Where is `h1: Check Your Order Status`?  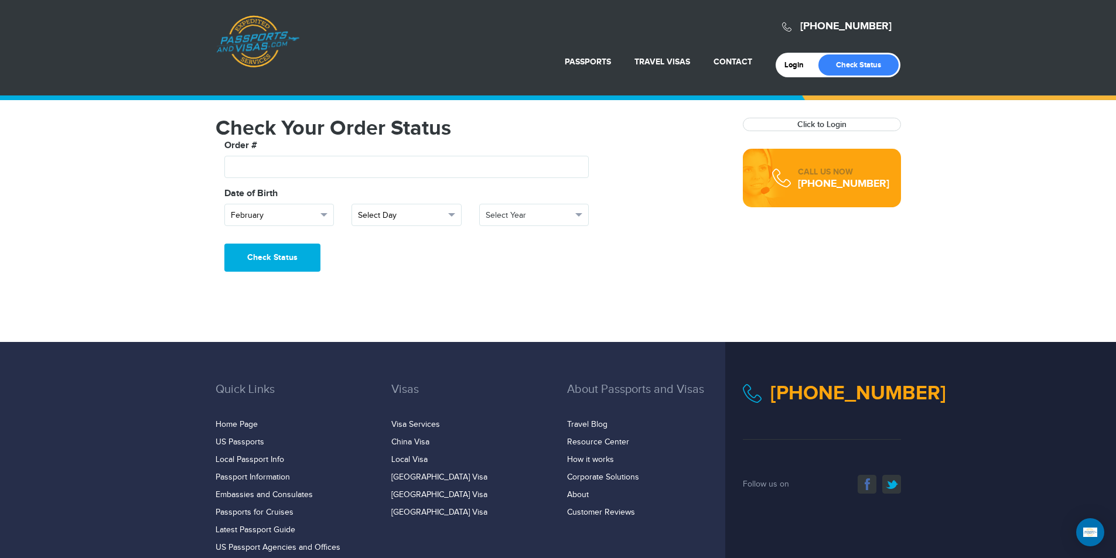
h1: Check Your Order Status is located at coordinates (470, 128).